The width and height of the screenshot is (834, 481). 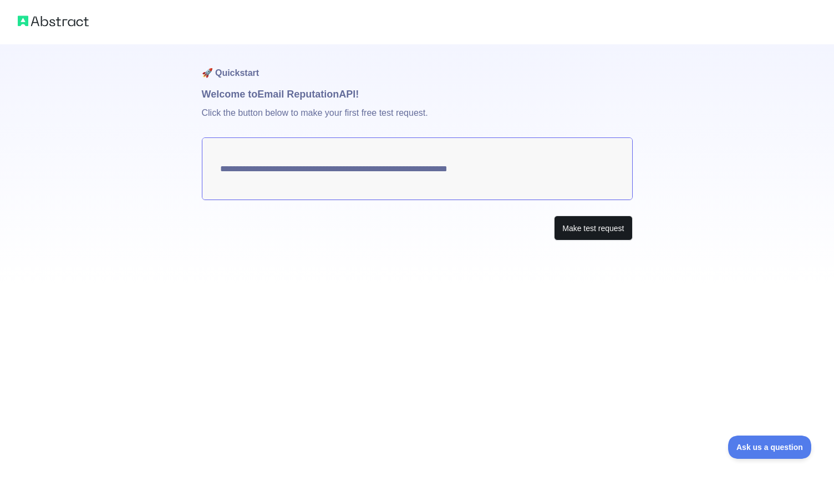 What do you see at coordinates (417, 65) in the screenshot?
I see `h1: 🚀 Quickstart` at bounding box center [417, 65].